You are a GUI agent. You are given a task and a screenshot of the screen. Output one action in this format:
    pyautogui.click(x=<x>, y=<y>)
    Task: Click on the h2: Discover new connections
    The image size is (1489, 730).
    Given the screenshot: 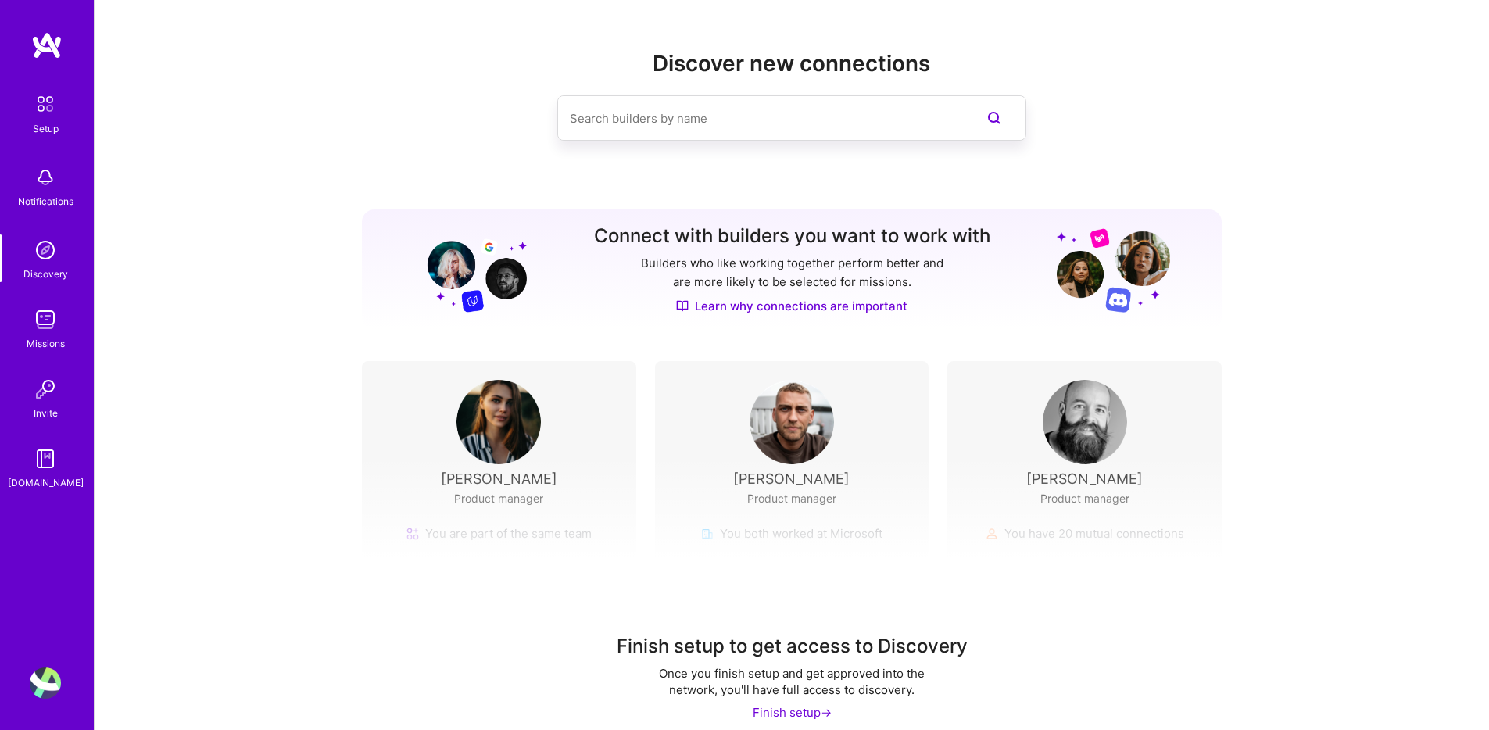 What is the action you would take?
    pyautogui.click(x=792, y=63)
    